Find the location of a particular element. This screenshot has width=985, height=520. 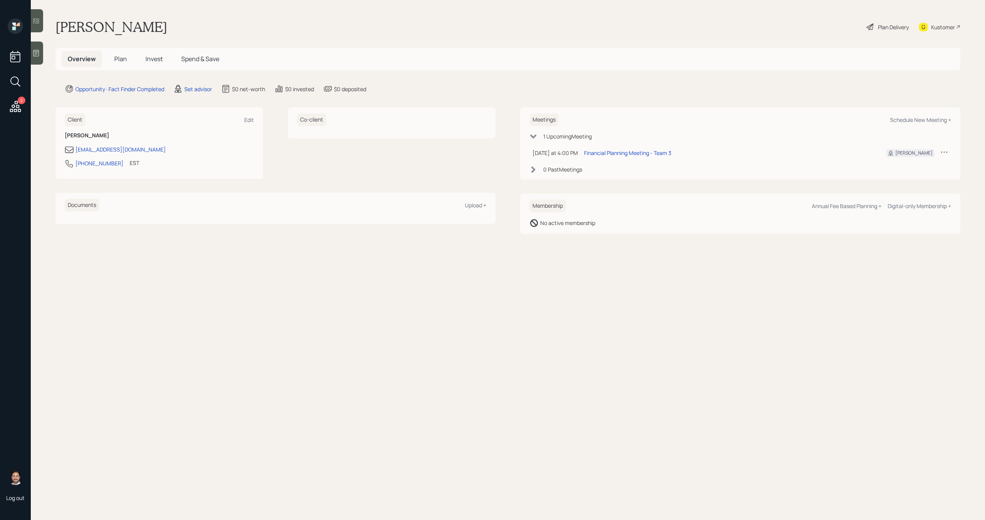

img: michael-russo-headshot.png is located at coordinates (15, 477).